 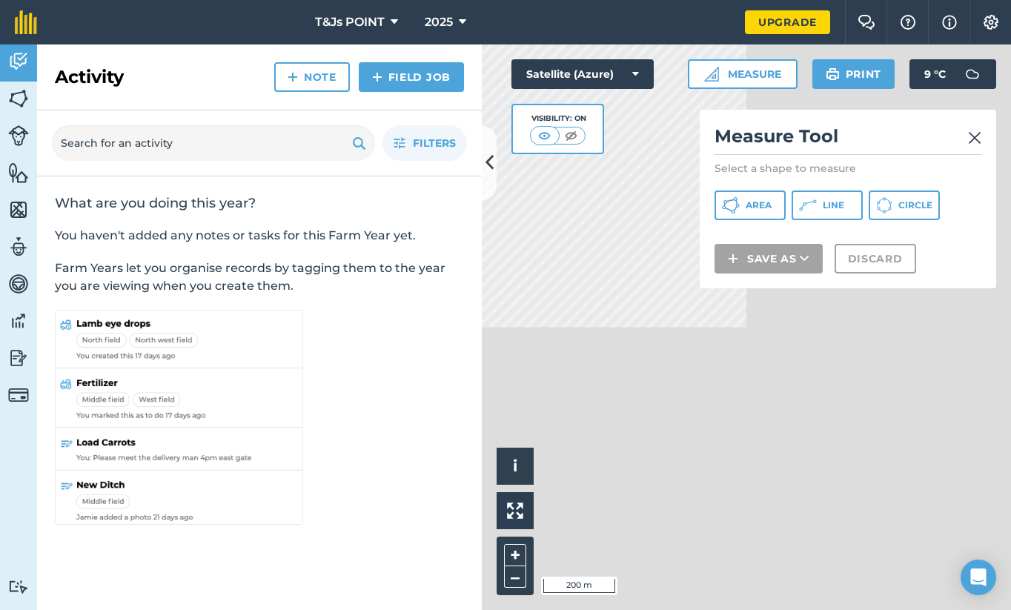 What do you see at coordinates (89, 77) in the screenshot?
I see `h2: Activity` at bounding box center [89, 77].